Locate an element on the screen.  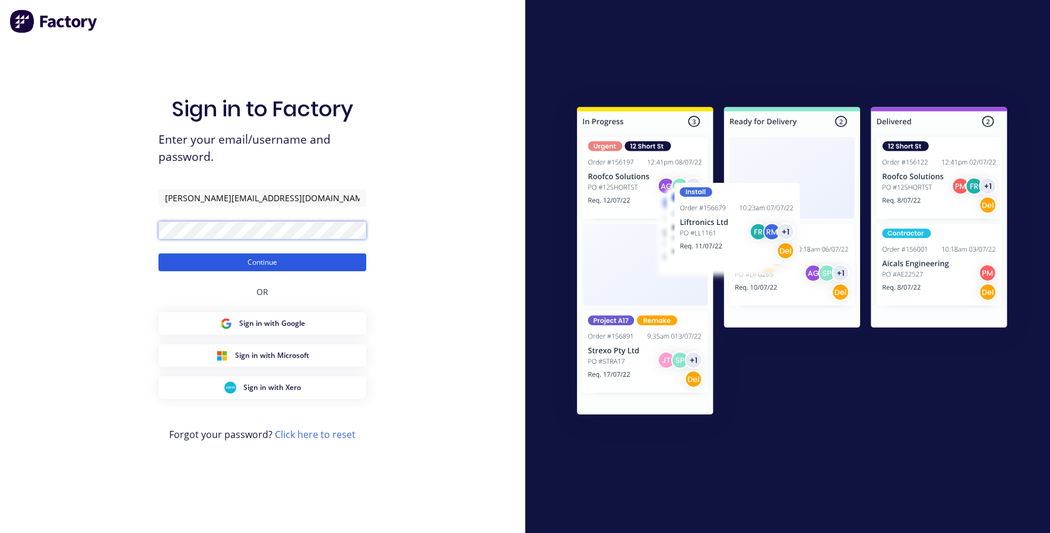
input: Email/Username is located at coordinates (262, 198).